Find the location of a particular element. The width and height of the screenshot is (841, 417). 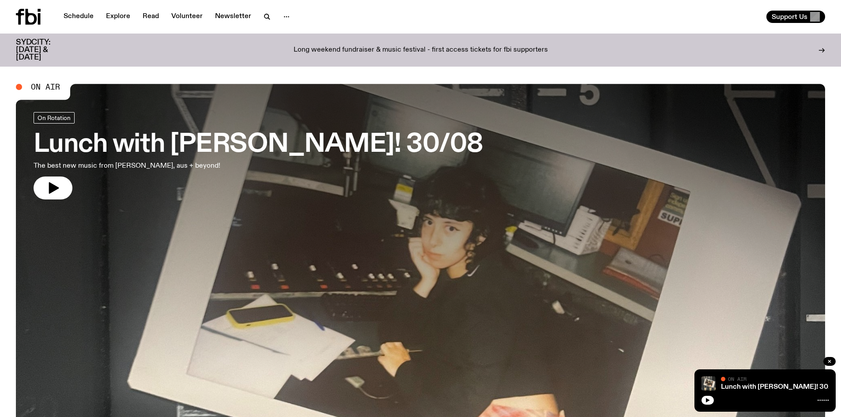

a: Schedule is located at coordinates (79, 17).